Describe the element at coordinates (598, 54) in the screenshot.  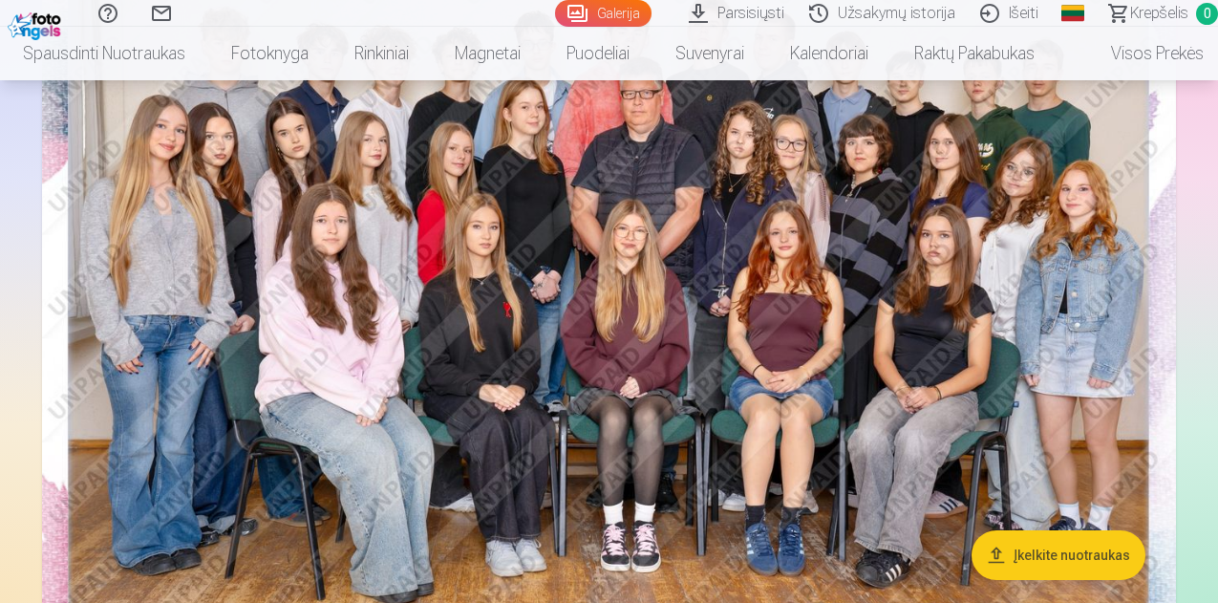
I see `a: Puodeliai` at that location.